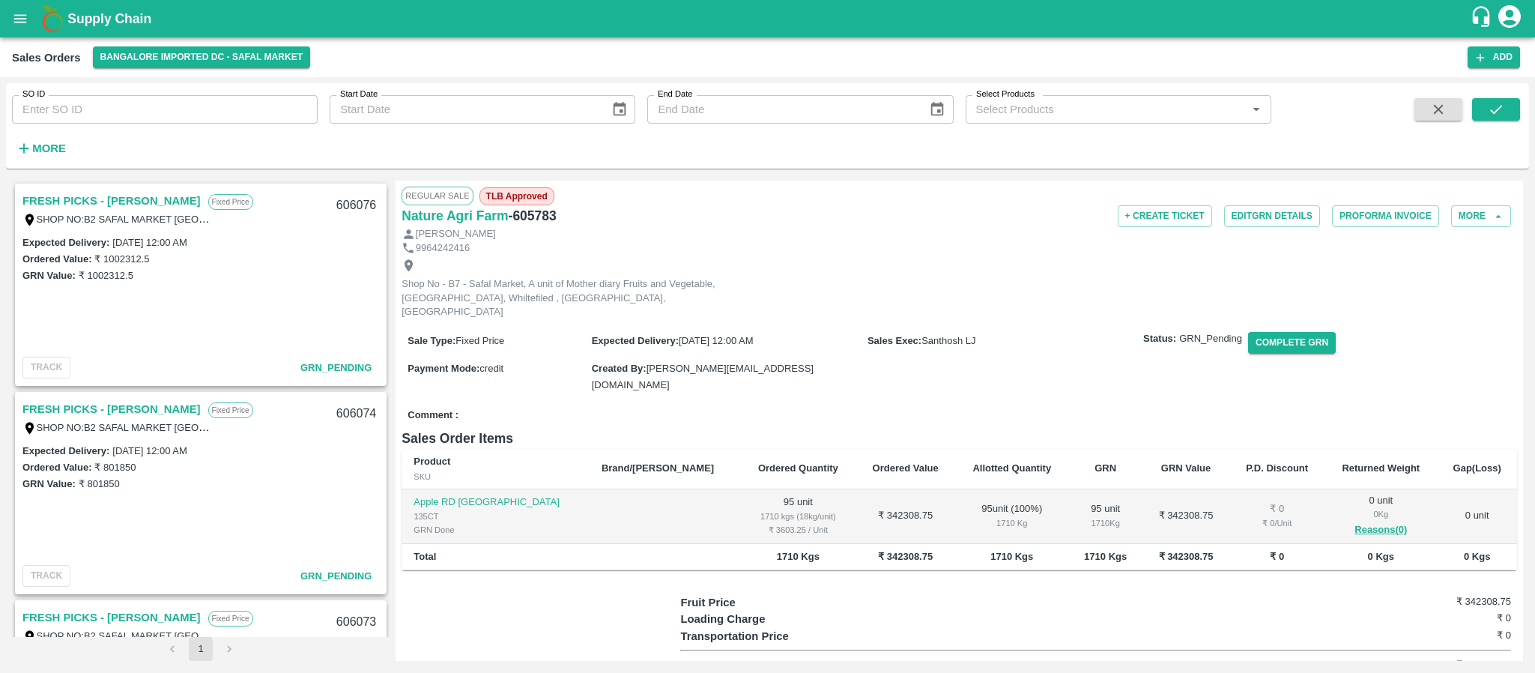 The image size is (1535, 673). What do you see at coordinates (1510, 19) in the screenshot?
I see `div: account of current user` at bounding box center [1510, 19].